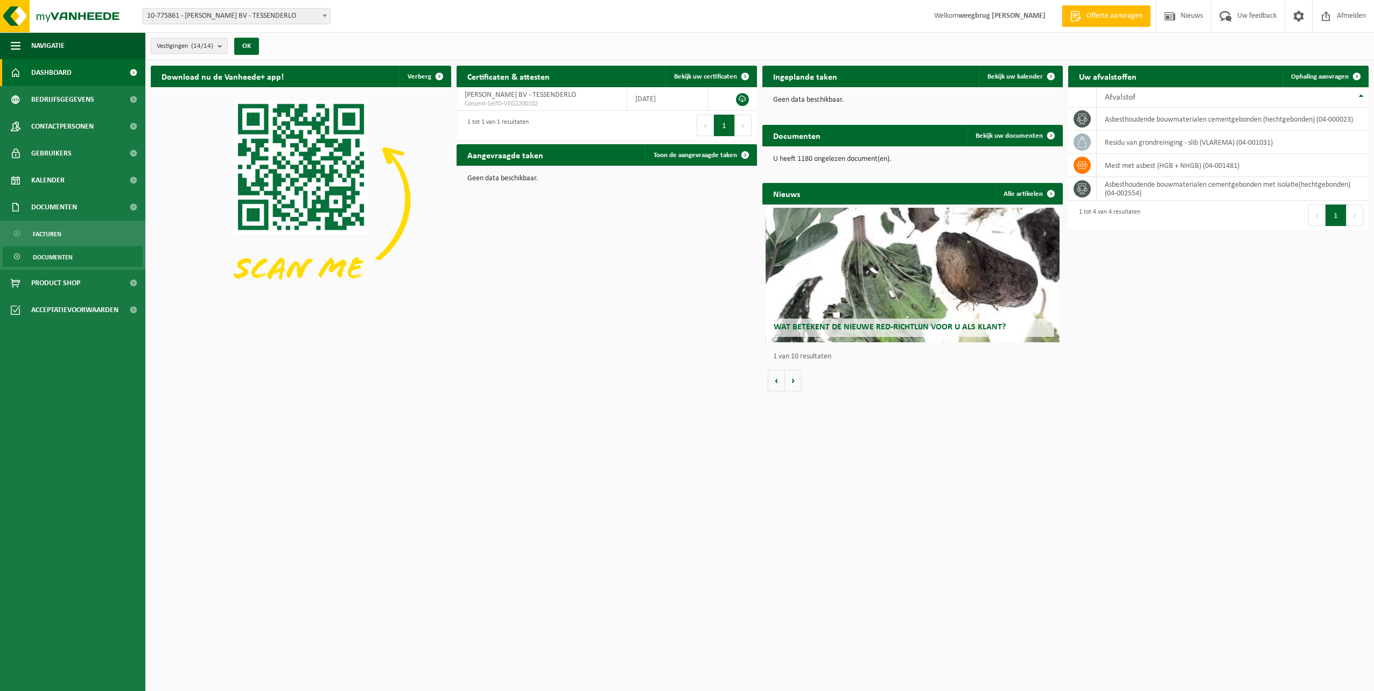 Image resolution: width=1374 pixels, height=691 pixels. Describe the element at coordinates (236, 16) in the screenshot. I see `span: 10-775861 - YVES MAES BV - TESSENDERLO` at that location.